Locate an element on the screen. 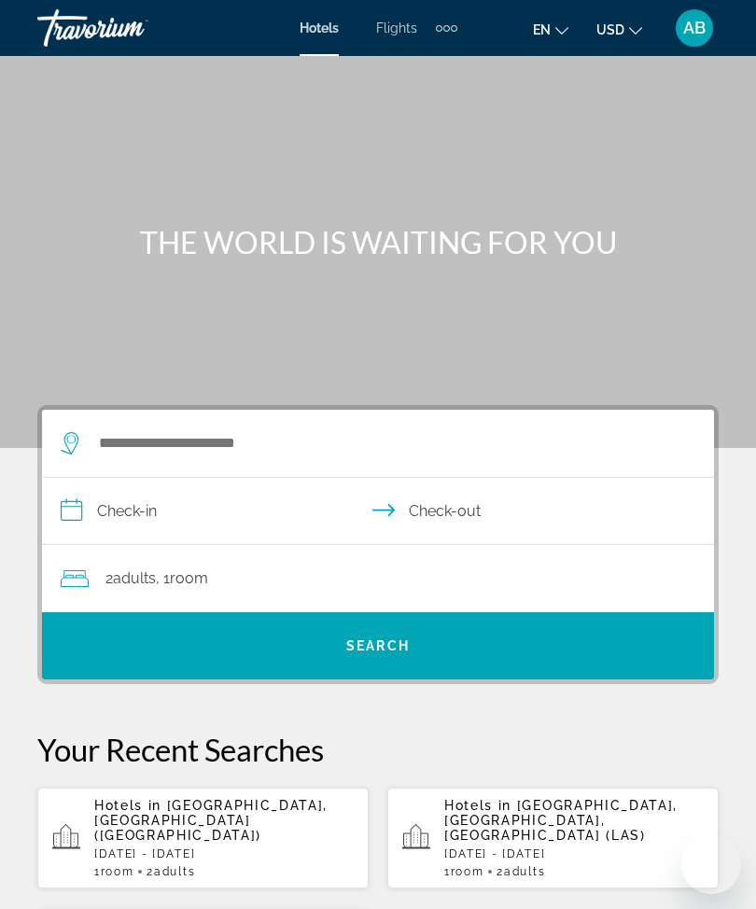  button: Change currency is located at coordinates (618, 29).